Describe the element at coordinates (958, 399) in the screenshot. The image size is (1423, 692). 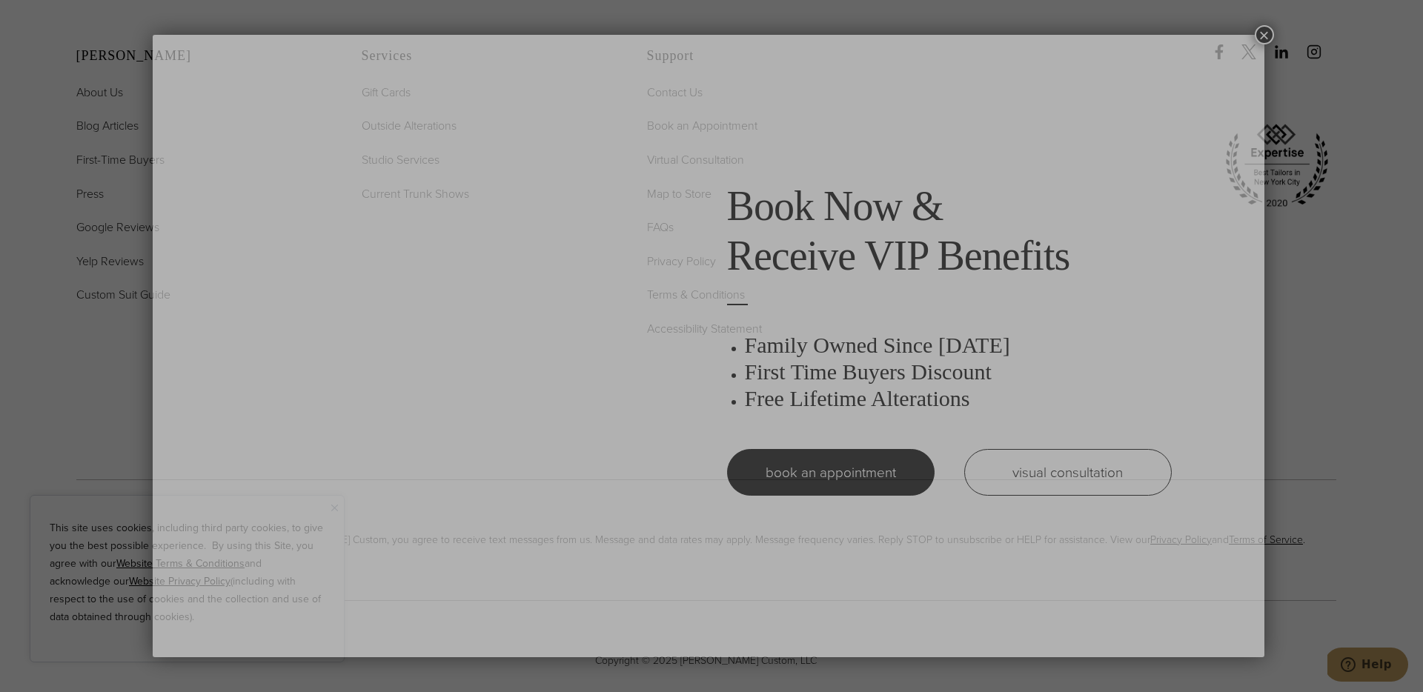
I see `h3: Free Lifetime Alterations` at that location.